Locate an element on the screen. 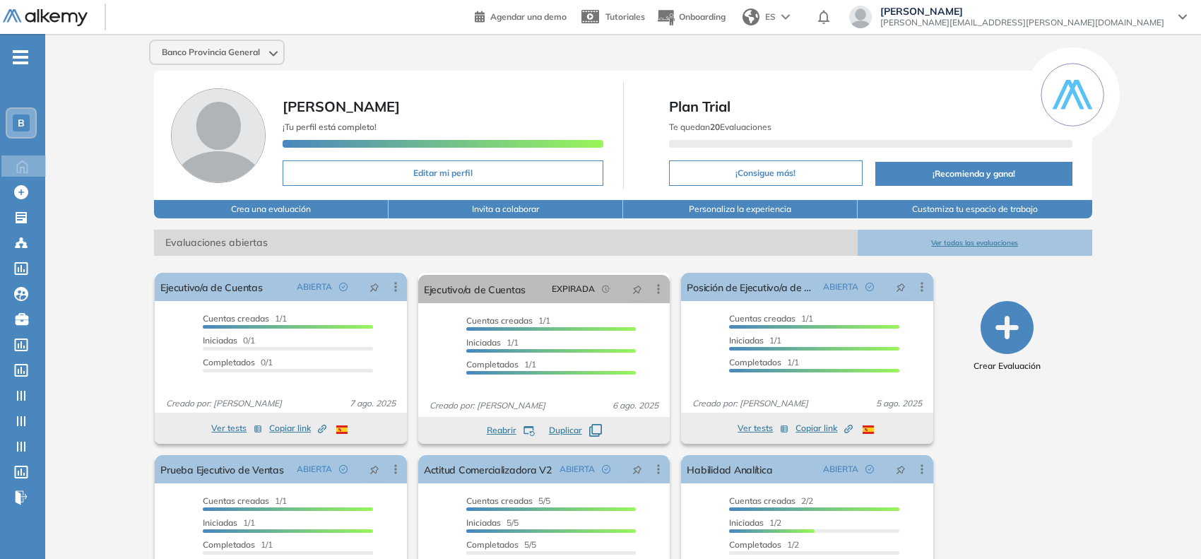 The height and width of the screenshot is (559, 1201). a: Agendar una demo is located at coordinates (521, 16).